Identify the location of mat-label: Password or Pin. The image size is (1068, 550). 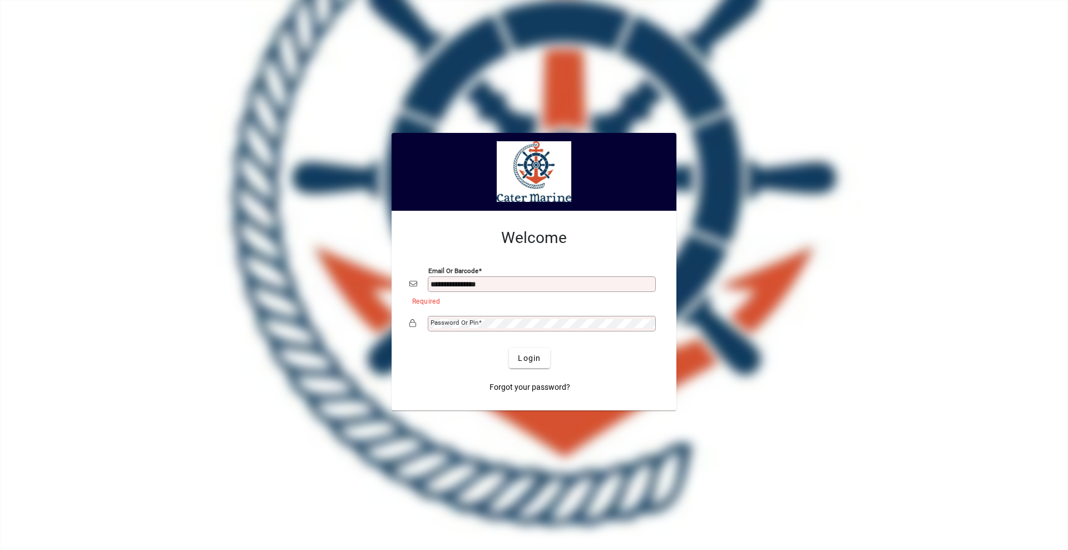
(455, 323).